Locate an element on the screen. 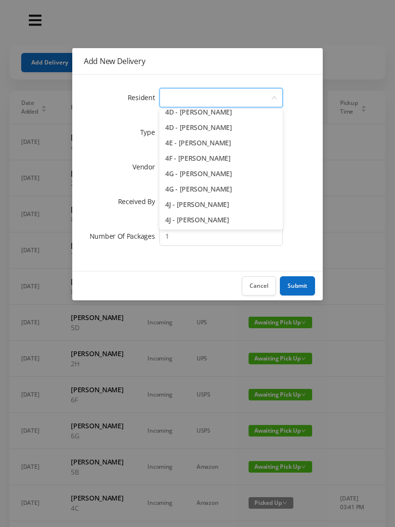  label: Received By is located at coordinates (139, 201).